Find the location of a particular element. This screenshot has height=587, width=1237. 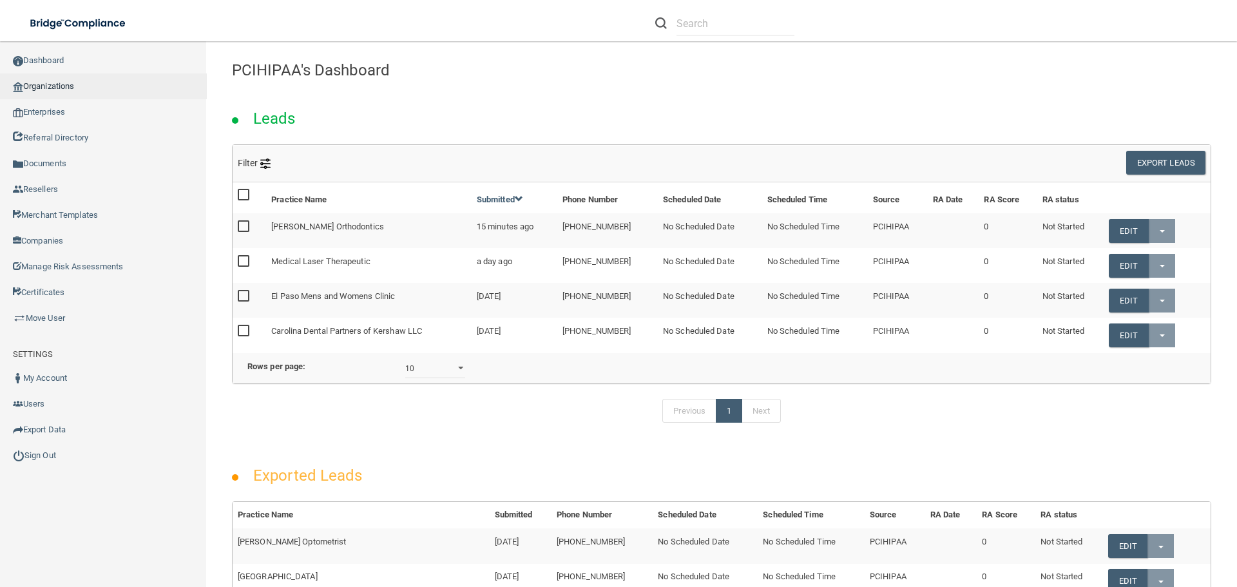

img: ic_power_dark.7ecde6b1.png is located at coordinates (19, 455).